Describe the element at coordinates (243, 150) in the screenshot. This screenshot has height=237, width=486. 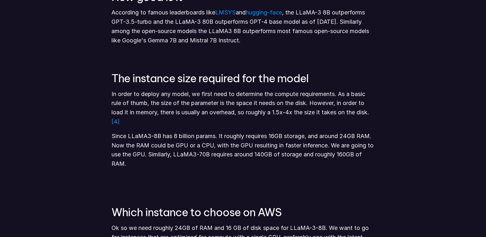
I see `p: Since LLaMA3-8B has 8 billion params. It roughly requires 16GB storage, and around 24GB RAM. Now ...` at that location.